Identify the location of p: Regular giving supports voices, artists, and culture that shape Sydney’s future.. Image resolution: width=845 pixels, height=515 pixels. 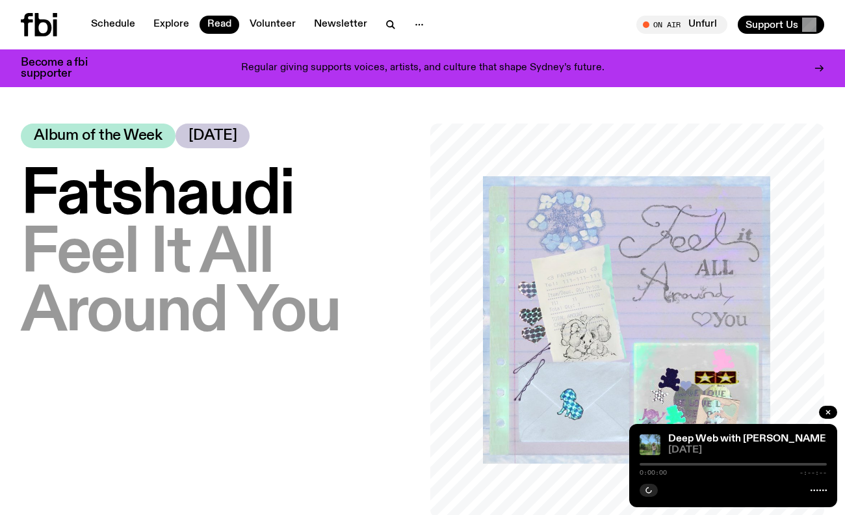
(422, 68).